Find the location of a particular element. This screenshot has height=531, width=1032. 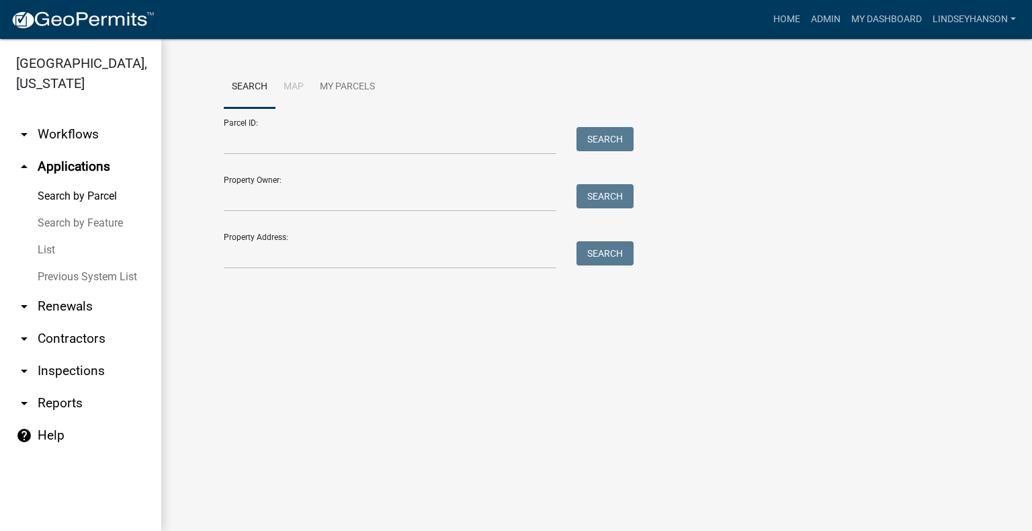

a: Home is located at coordinates (786, 19).